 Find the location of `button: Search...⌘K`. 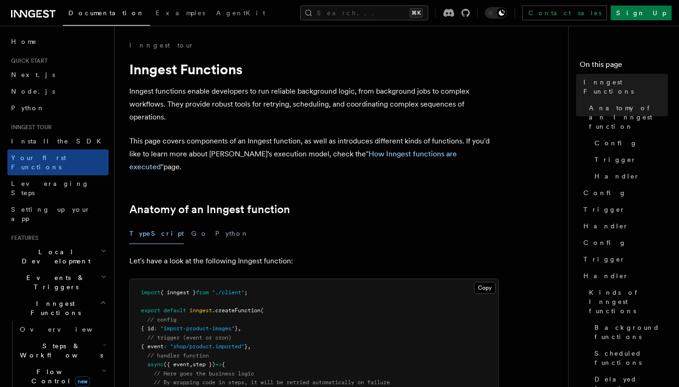

button: Search...⌘K is located at coordinates (364, 13).